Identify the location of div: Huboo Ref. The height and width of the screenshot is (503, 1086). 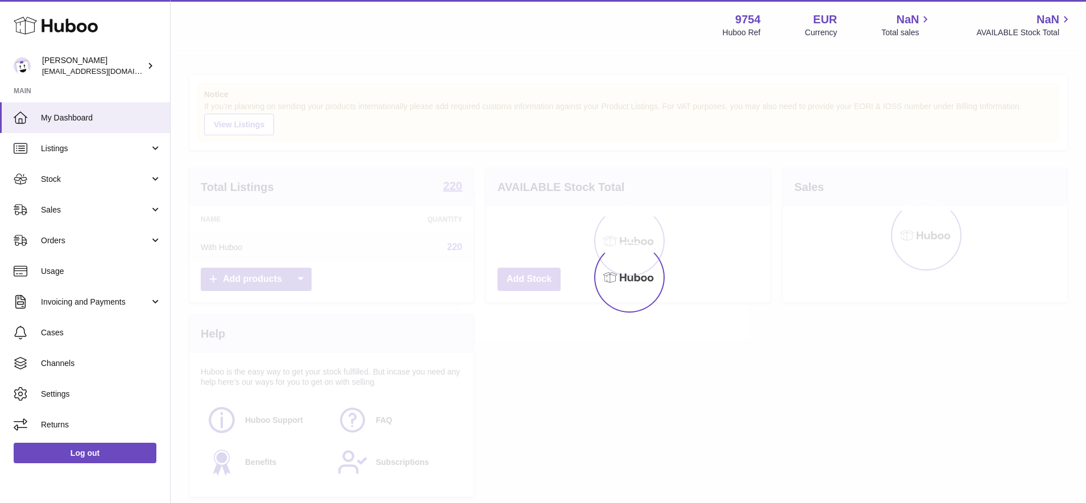
(741, 32).